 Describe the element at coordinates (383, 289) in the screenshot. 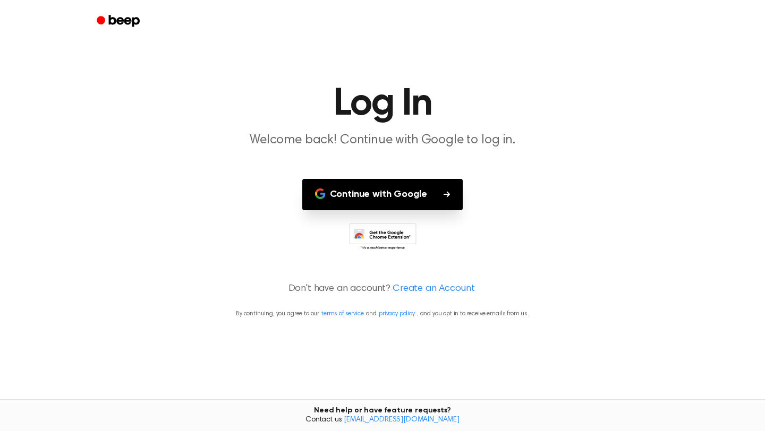

I see `p: Don't have an account?` at that location.